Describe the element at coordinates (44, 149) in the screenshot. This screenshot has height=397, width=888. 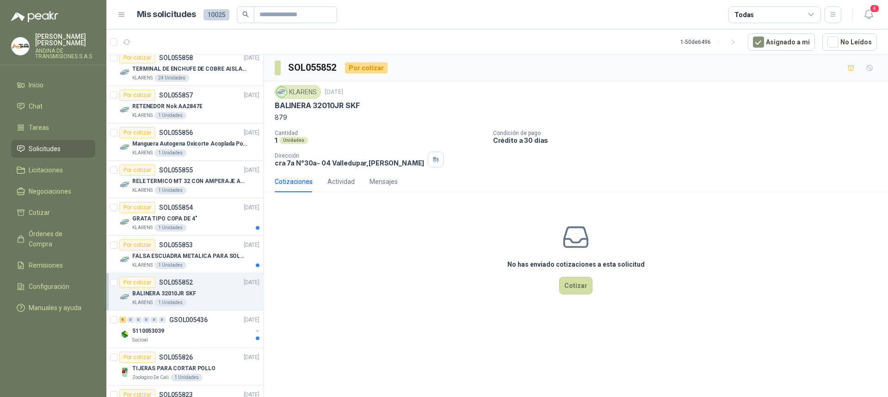
I see `span: Solicitudes` at that location.